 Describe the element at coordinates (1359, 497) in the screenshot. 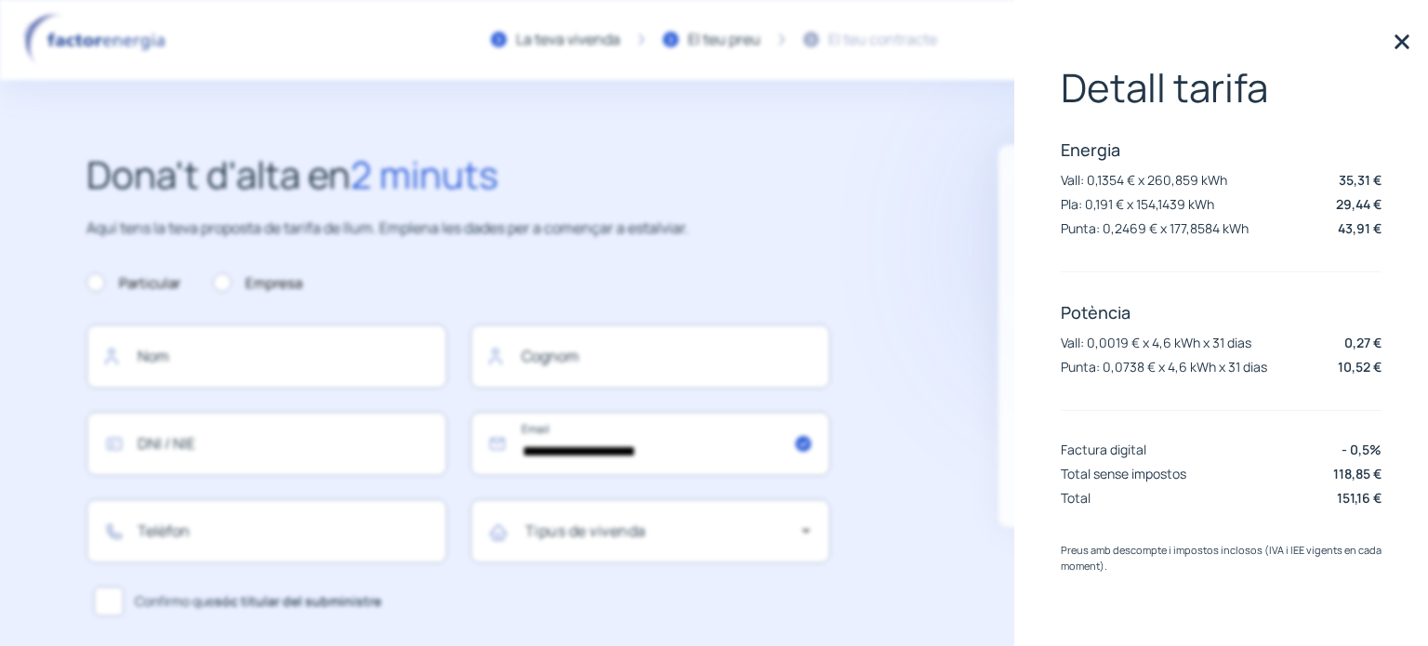

I see `p: 151,16 €` at that location.